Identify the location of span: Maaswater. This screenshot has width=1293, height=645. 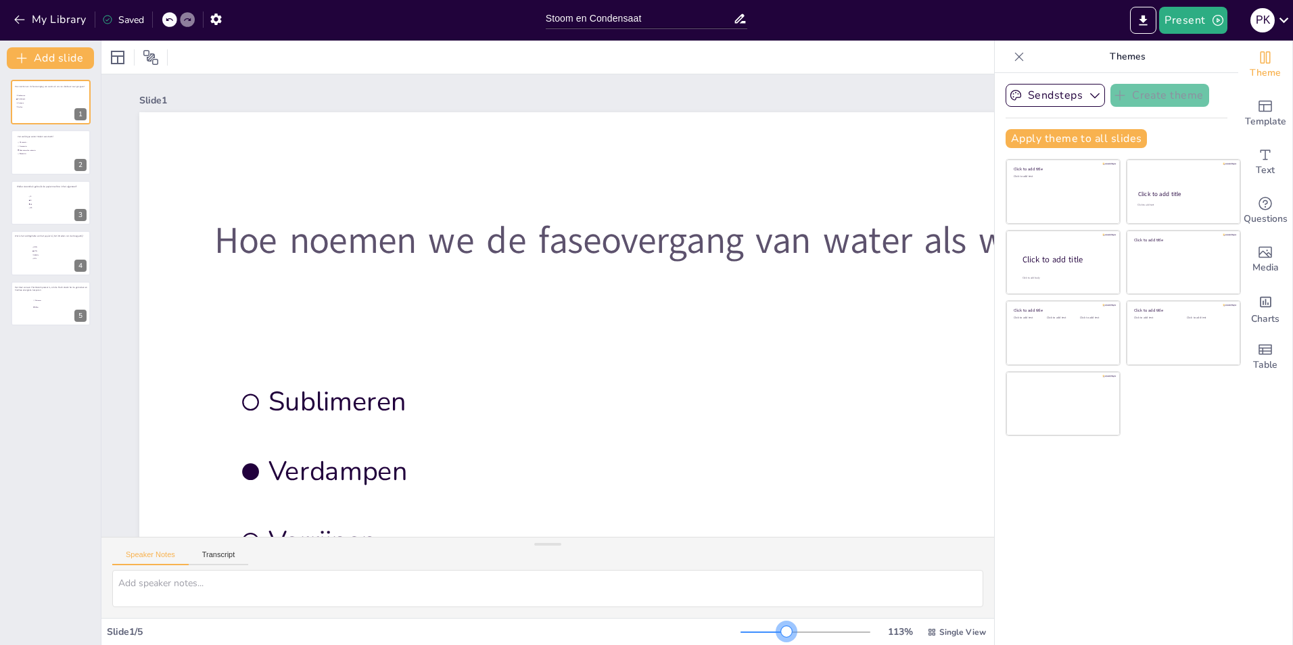
(38, 142).